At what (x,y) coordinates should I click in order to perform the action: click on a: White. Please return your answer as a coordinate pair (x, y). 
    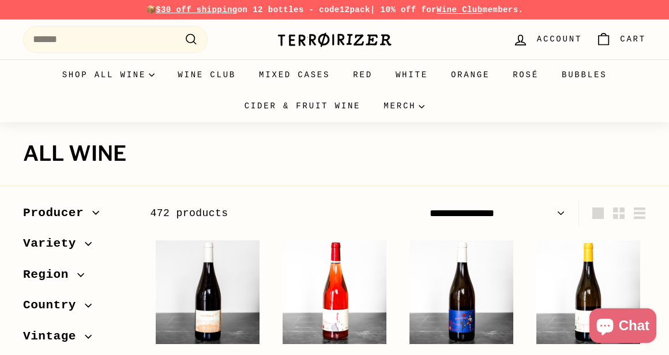
    Looking at the image, I should click on (412, 75).